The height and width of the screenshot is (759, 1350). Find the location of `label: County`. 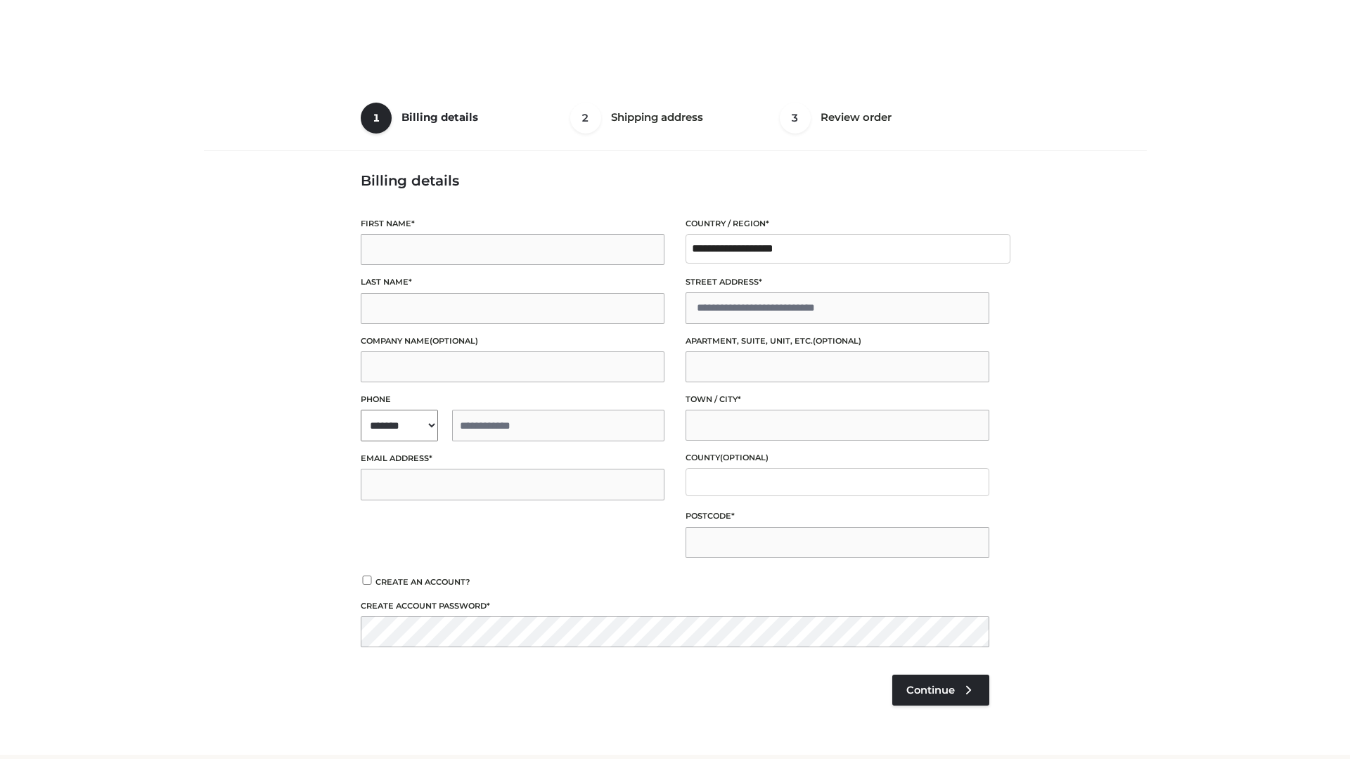

label: County is located at coordinates (837, 458).